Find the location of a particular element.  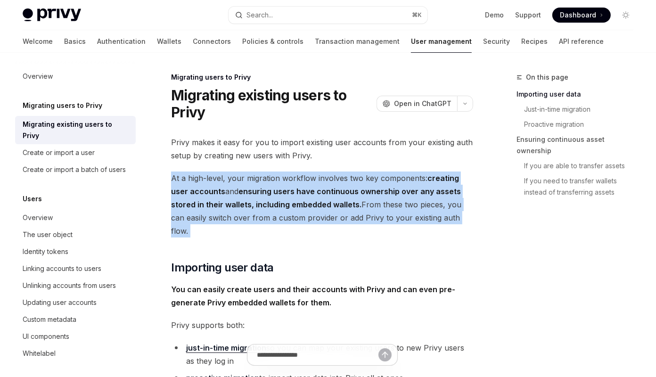

div: Create or import a batch of users is located at coordinates (74, 170).